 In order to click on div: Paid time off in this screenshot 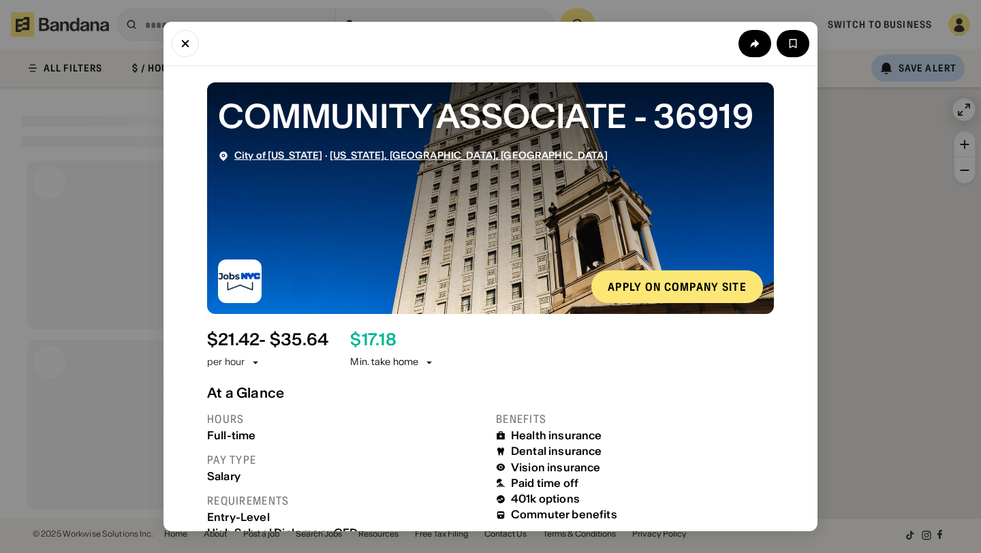, I will do `click(544, 483)`.